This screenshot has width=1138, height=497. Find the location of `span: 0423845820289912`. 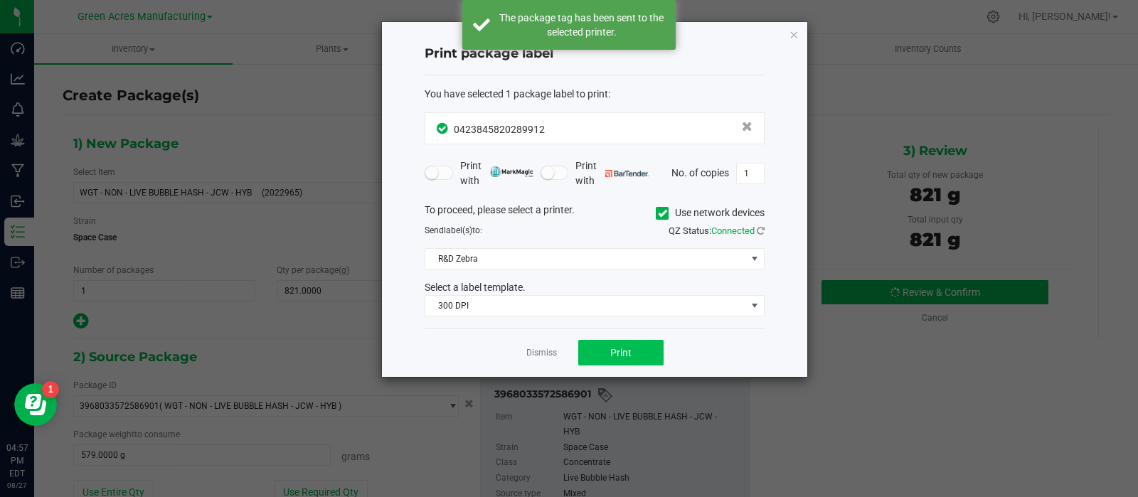

span: 0423845820289912 is located at coordinates (499, 129).